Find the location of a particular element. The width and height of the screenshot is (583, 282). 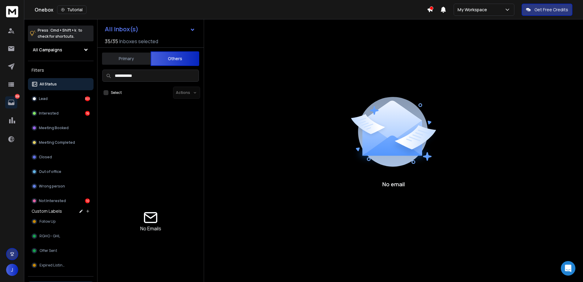

p: Meeting Completed is located at coordinates (57, 142).